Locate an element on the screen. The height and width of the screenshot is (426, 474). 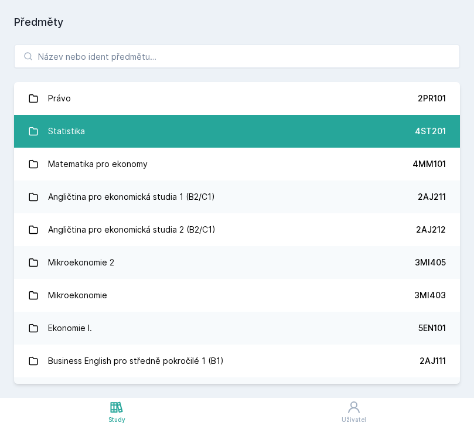
a: Ekonomie I. 5EN101 is located at coordinates (237, 328).